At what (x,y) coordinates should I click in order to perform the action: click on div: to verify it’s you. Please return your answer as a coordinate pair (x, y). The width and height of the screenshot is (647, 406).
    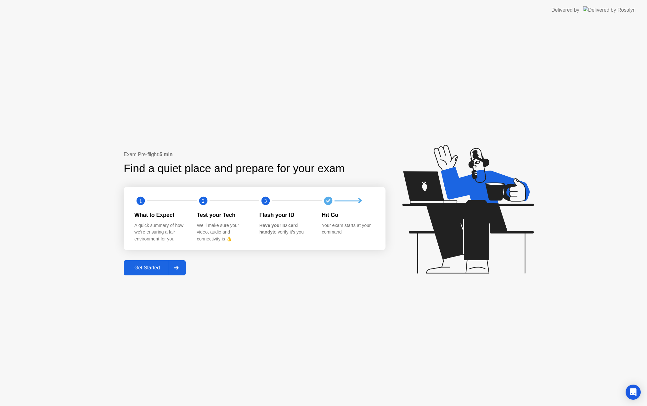
    Looking at the image, I should click on (285, 229).